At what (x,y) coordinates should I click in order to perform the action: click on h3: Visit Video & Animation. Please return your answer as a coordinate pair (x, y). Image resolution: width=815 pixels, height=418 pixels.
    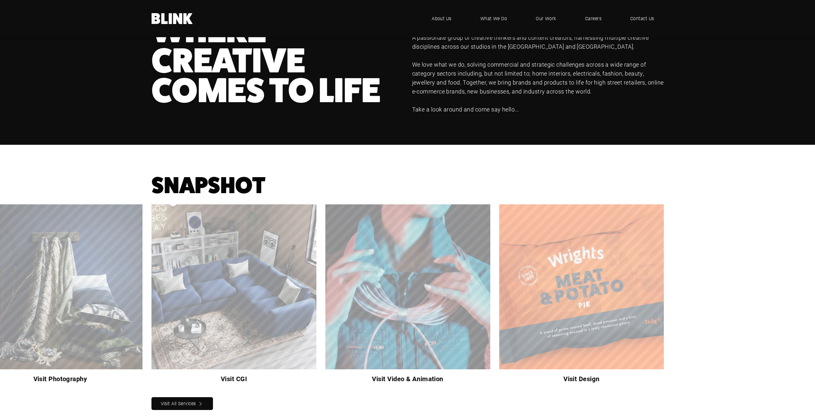
    Looking at the image, I should click on (407, 379).